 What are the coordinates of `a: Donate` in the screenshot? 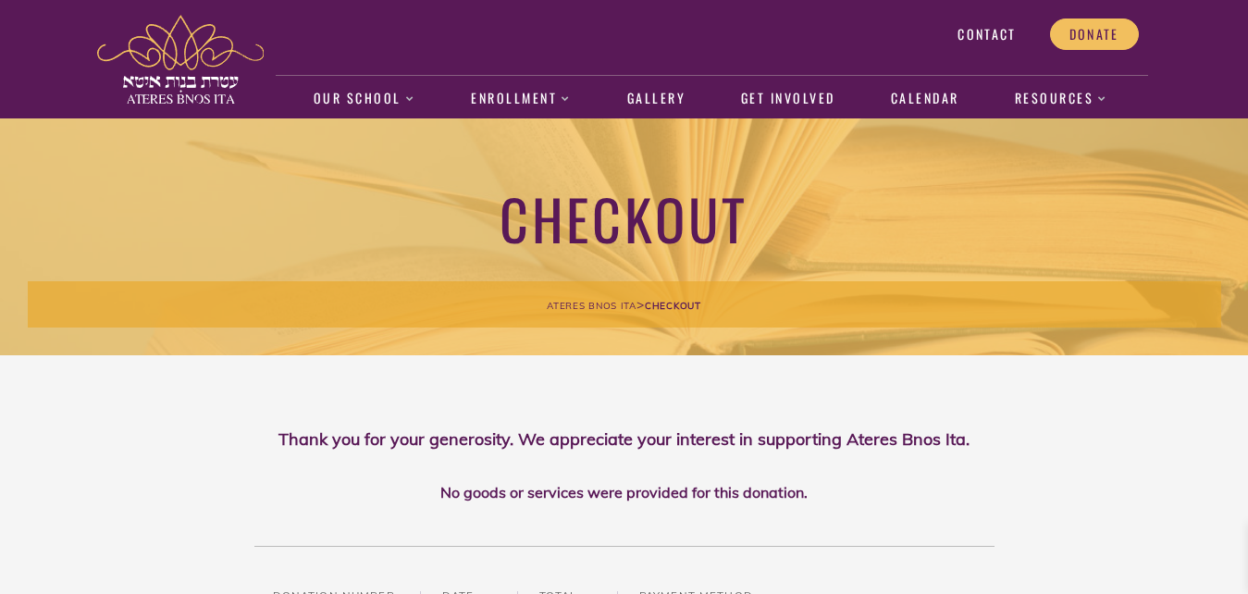 It's located at (1094, 34).